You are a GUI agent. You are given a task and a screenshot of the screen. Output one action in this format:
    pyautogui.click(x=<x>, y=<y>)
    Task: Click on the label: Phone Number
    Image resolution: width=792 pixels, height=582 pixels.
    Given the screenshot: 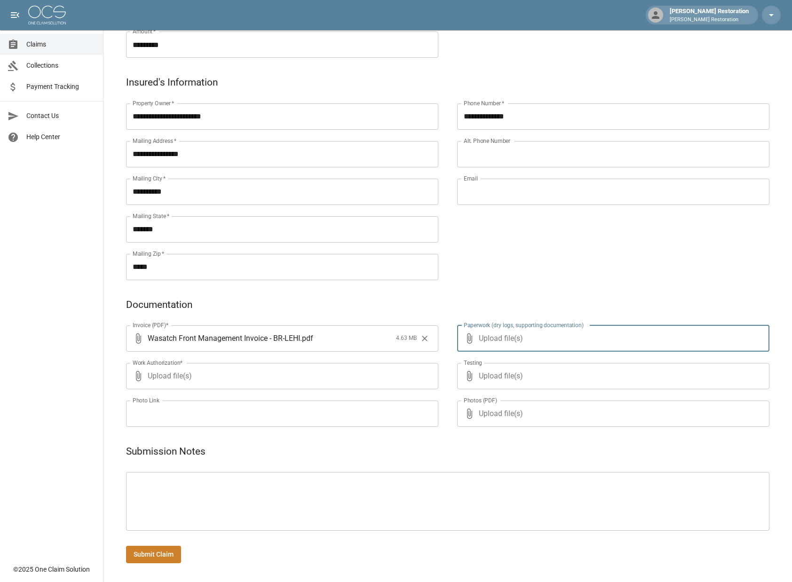 What is the action you would take?
    pyautogui.click(x=484, y=103)
    